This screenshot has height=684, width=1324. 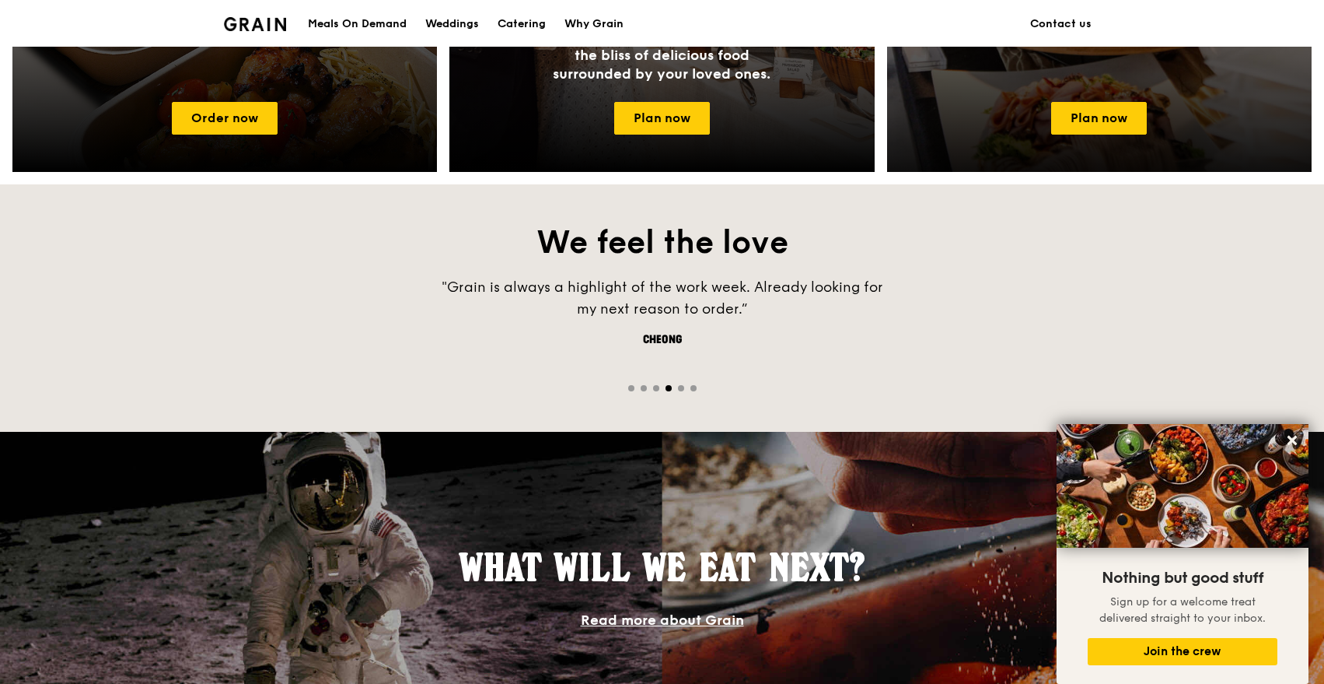 What do you see at coordinates (663, 340) in the screenshot?
I see `div: Cheong` at bounding box center [663, 340].